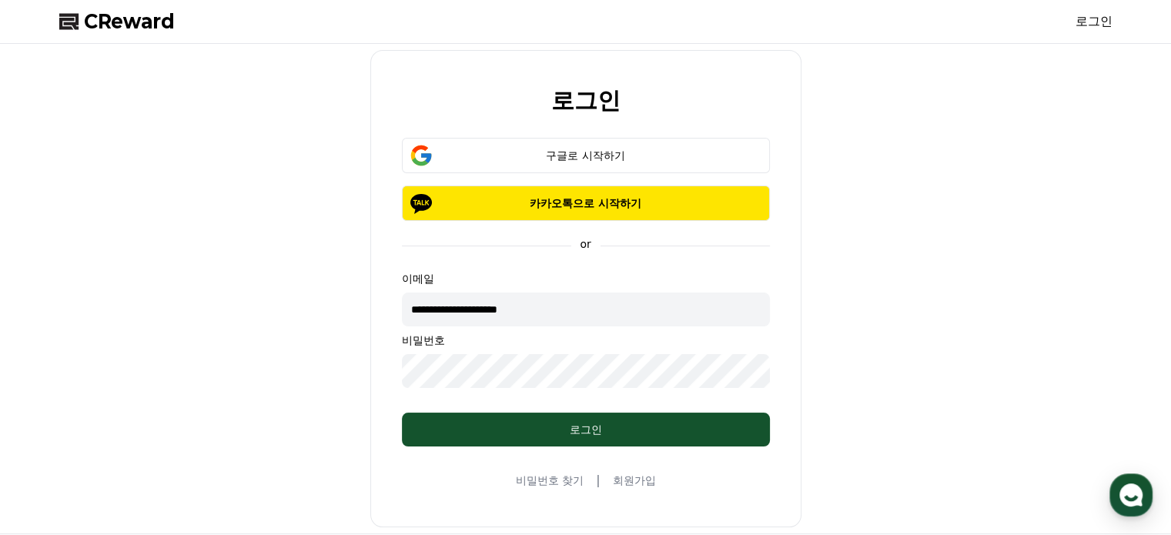  Describe the element at coordinates (586, 100) in the screenshot. I see `h2: 로그인` at that location.